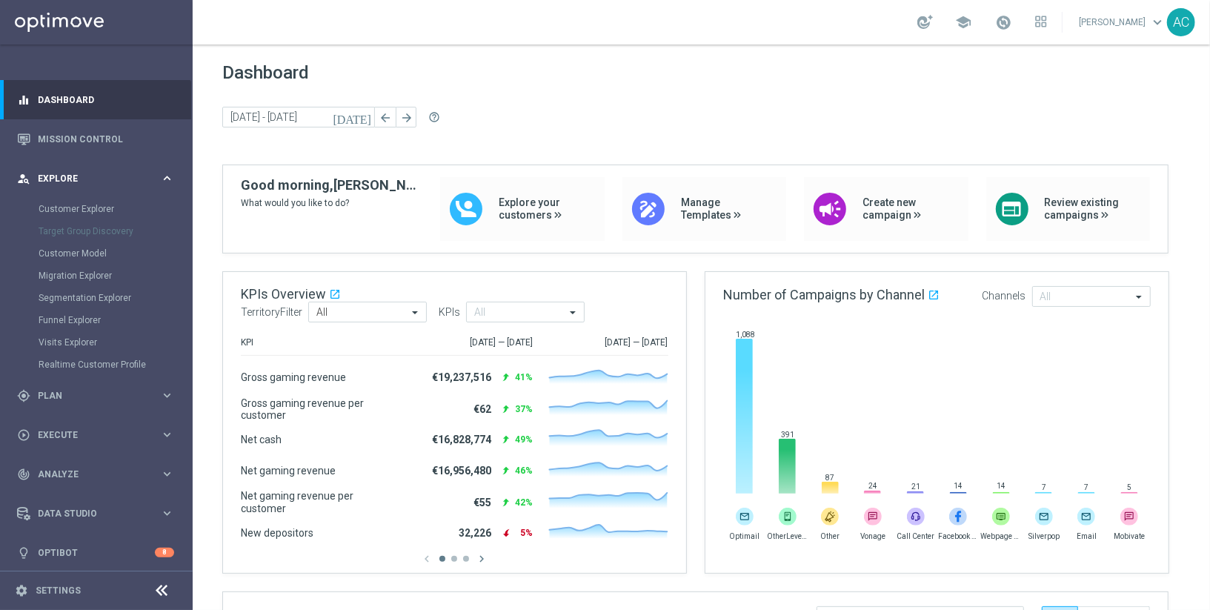 The height and width of the screenshot is (610, 1210). Describe the element at coordinates (96, 552) in the screenshot. I see `div: Optibot` at that location.